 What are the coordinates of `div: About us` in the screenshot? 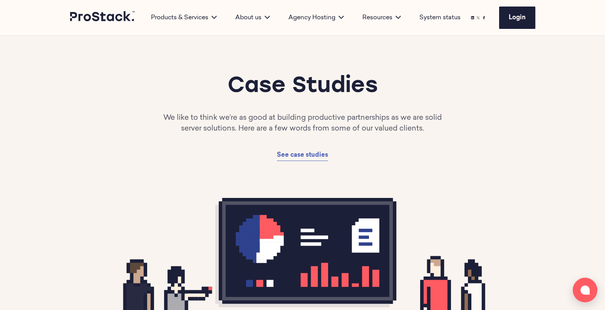 It's located at (253, 18).